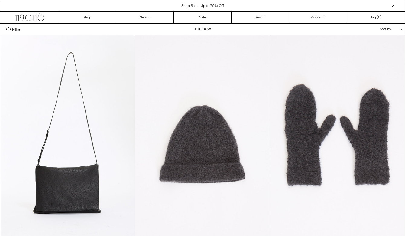 The image size is (405, 236). I want to click on a: Sale, so click(203, 18).